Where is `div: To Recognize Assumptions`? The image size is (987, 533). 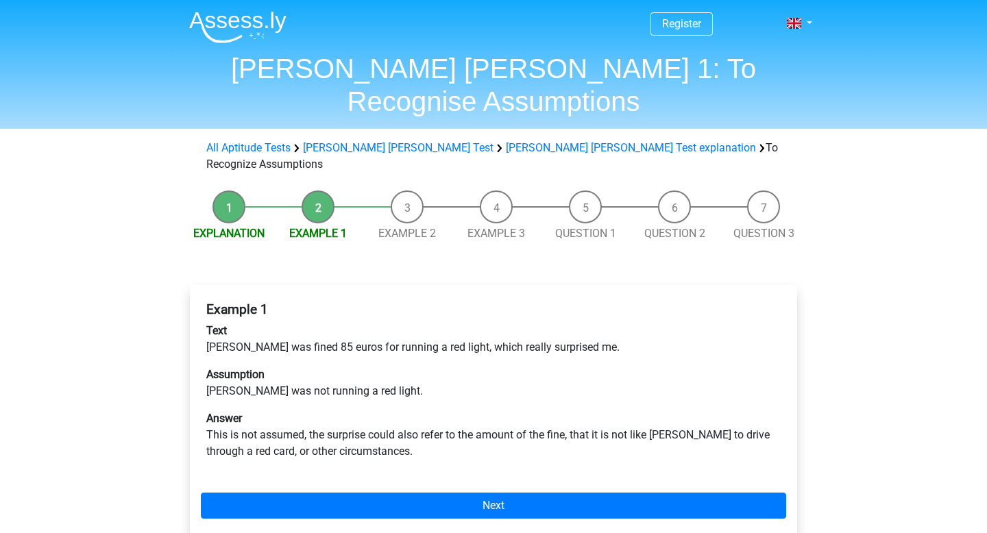
div: To Recognize Assumptions is located at coordinates (493, 156).